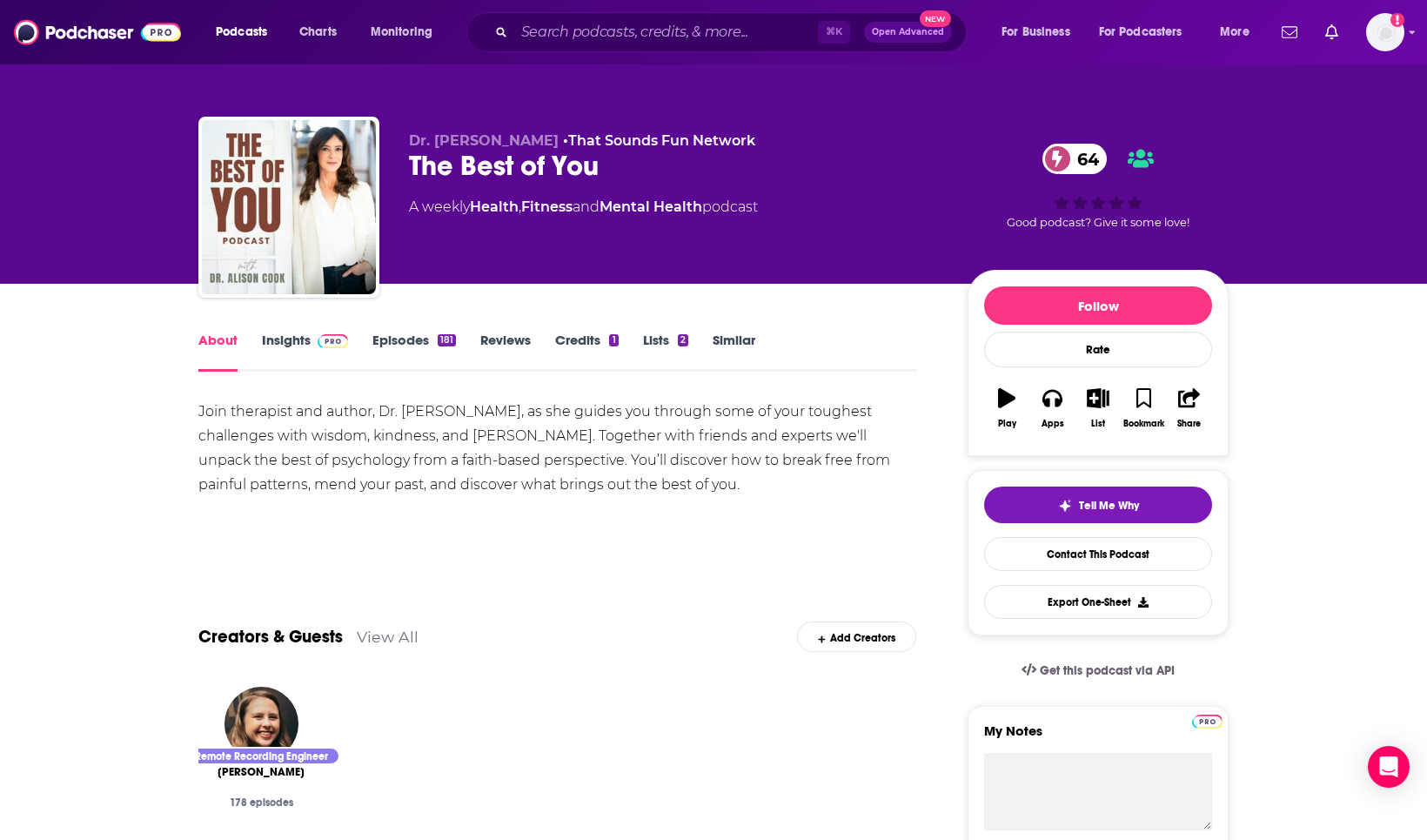 Image resolution: width=1427 pixels, height=840 pixels. What do you see at coordinates (1053, 408) in the screenshot?
I see `button: Apps` at bounding box center [1053, 408].